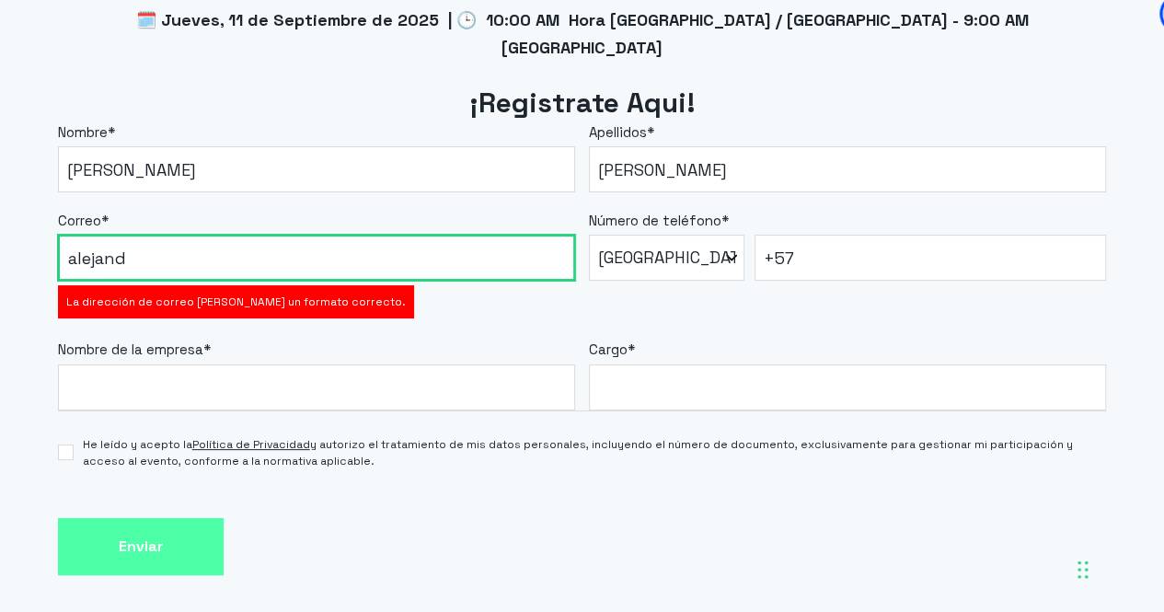  What do you see at coordinates (79, 220) in the screenshot?
I see `span: Correo` at bounding box center [79, 220].